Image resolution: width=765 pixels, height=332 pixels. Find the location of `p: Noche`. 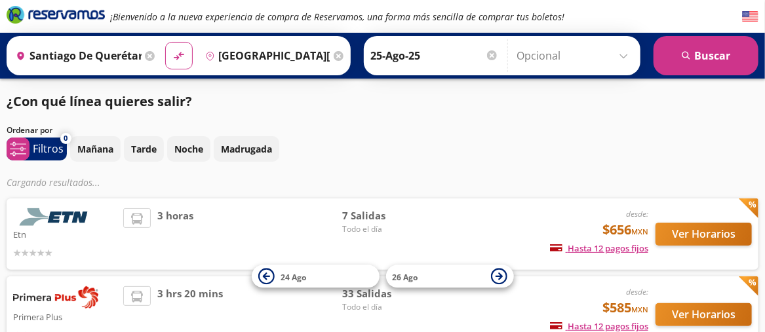

p: Noche is located at coordinates (189, 149).